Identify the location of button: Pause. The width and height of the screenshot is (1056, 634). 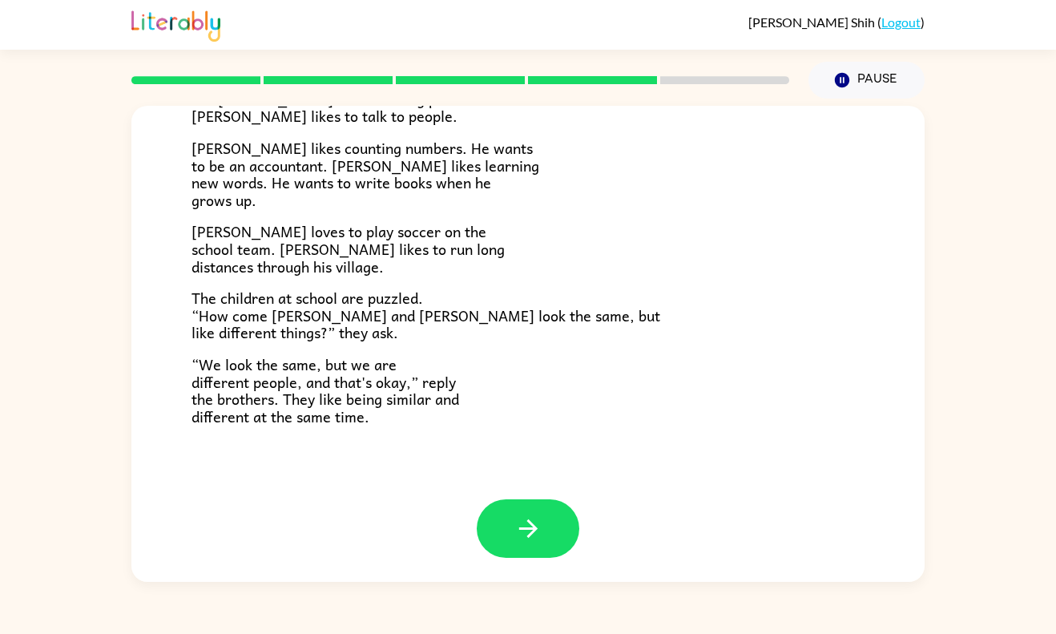
(866, 80).